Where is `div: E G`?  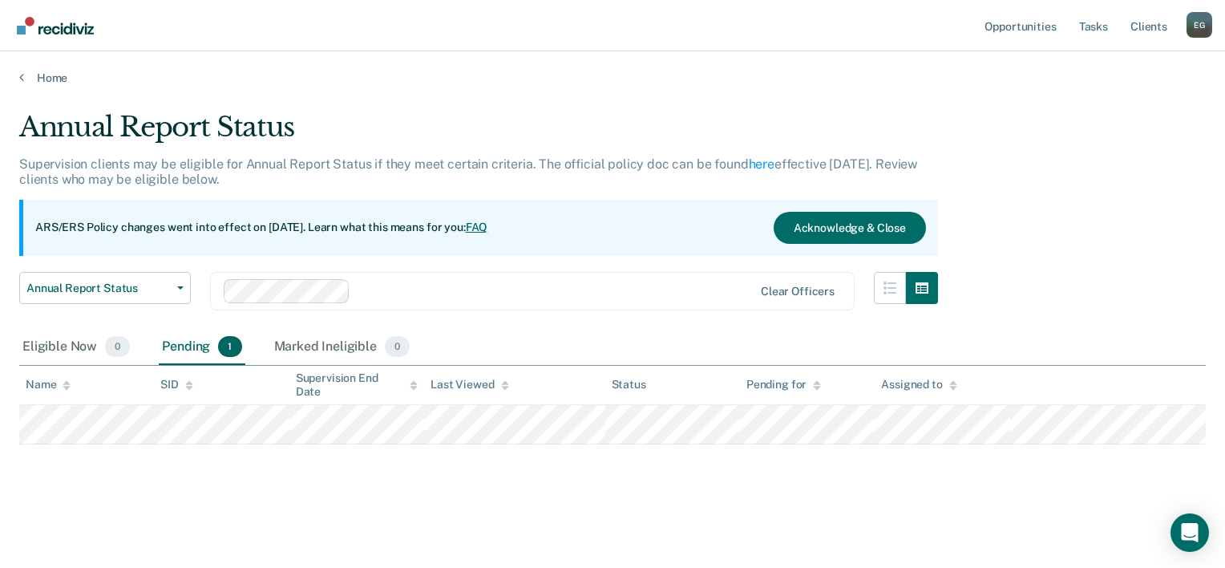
div: E G is located at coordinates (1200, 25).